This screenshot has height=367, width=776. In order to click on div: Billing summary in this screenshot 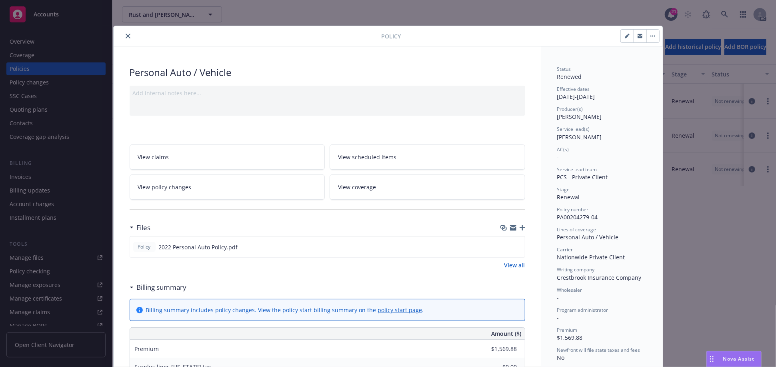, I will do `click(158, 287)`.